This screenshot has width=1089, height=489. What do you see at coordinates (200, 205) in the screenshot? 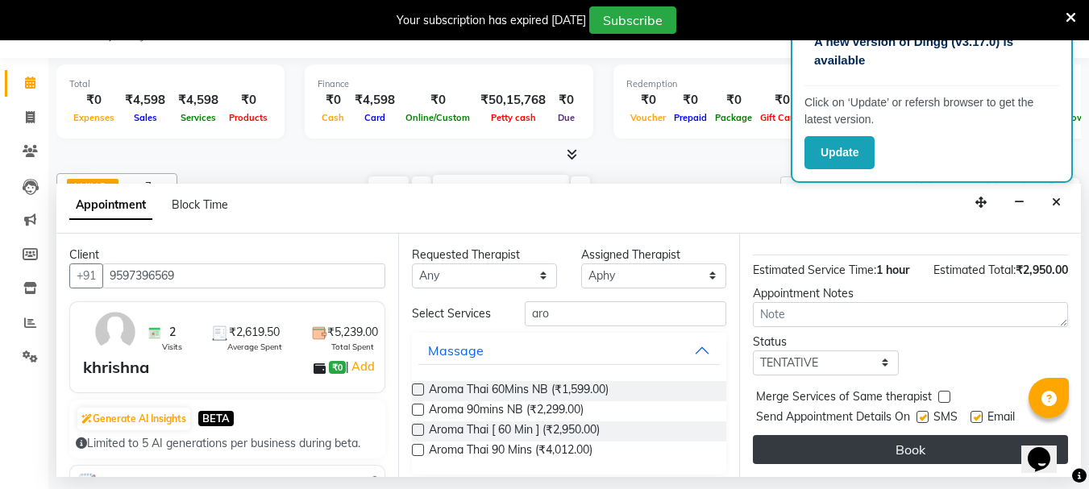
I see `span: Block Time` at bounding box center [200, 205].